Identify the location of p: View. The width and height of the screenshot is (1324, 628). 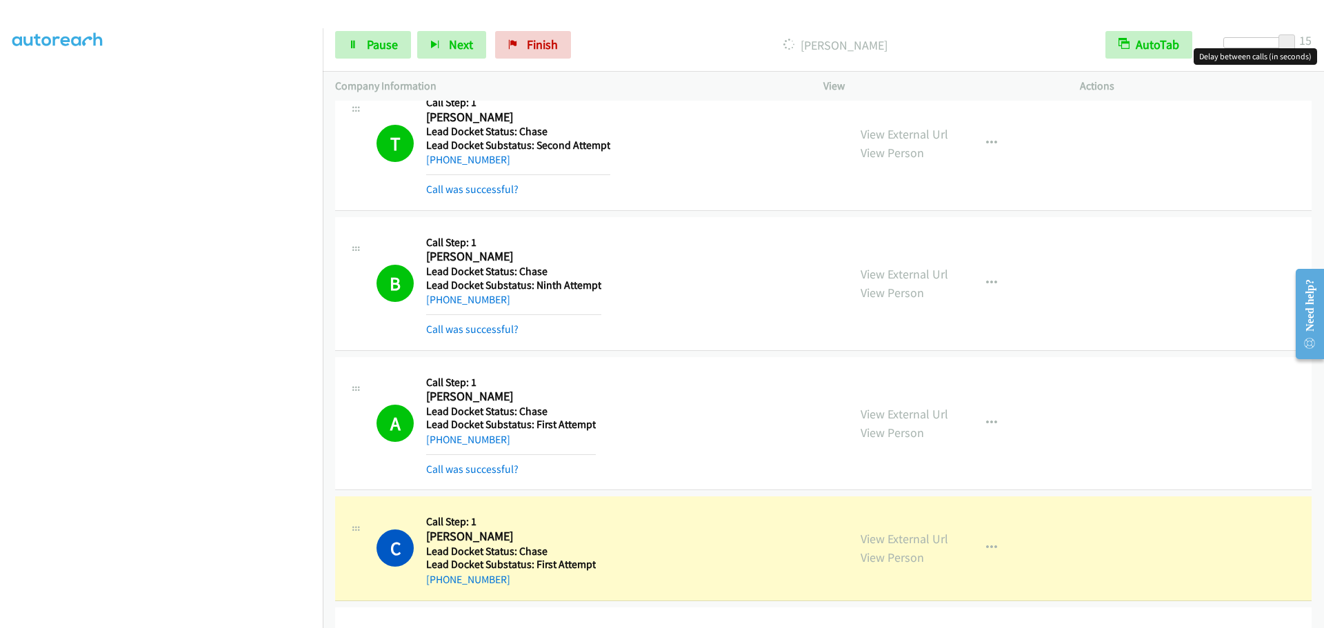
(939, 86).